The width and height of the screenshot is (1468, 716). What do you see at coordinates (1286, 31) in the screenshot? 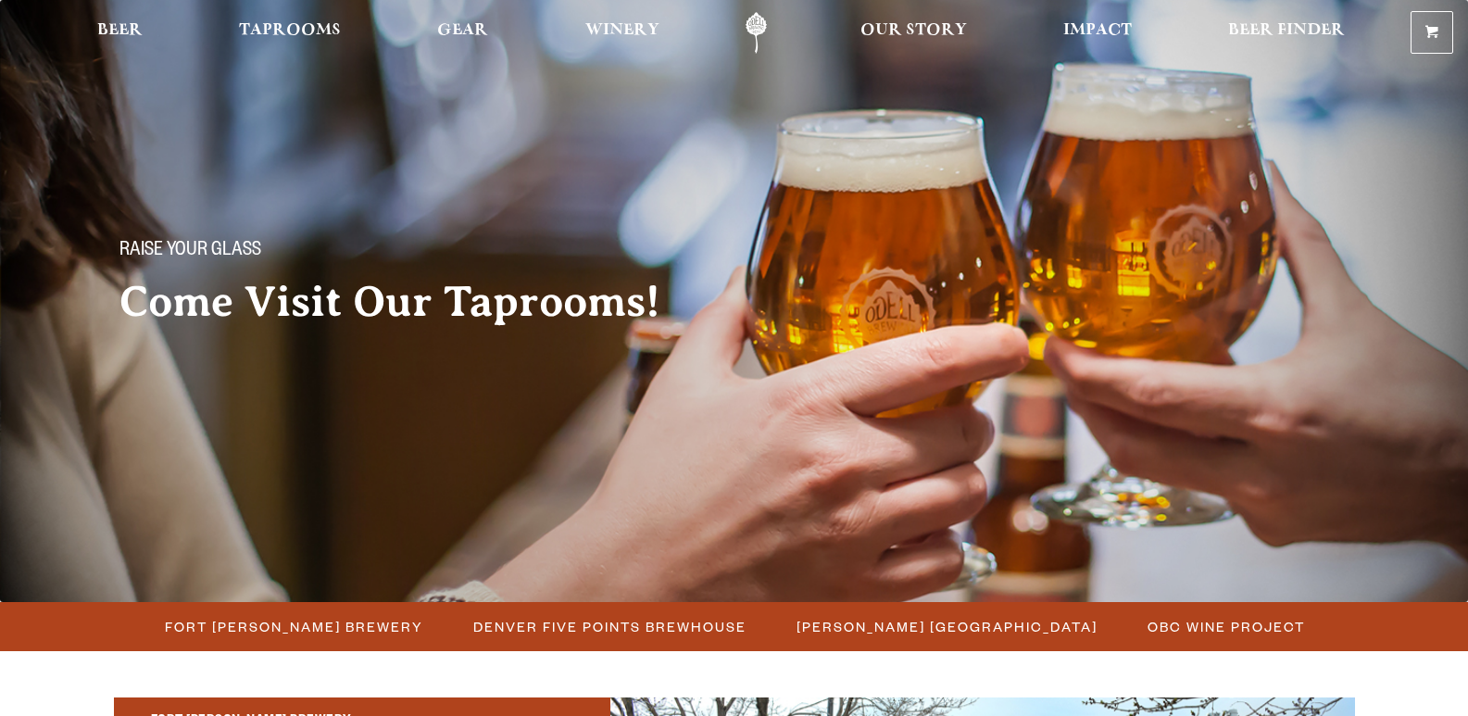
I see `span: Beer Finder` at bounding box center [1286, 31].